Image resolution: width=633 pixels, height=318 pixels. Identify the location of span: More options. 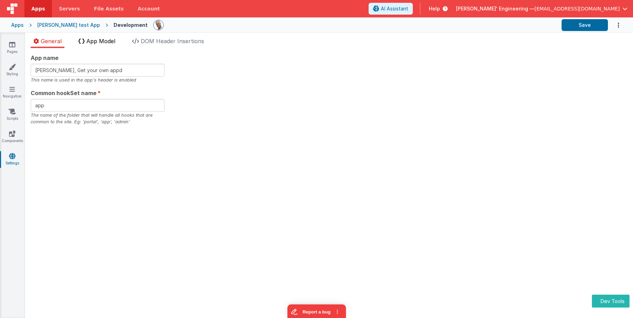
(50, 7).